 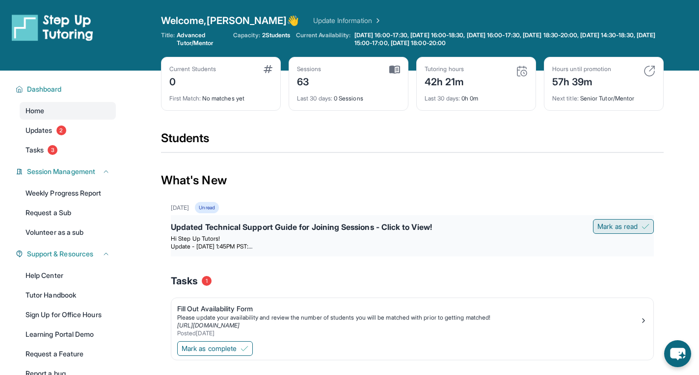 What do you see at coordinates (209, 349) in the screenshot?
I see `span: Mark as complete` at bounding box center [209, 349].